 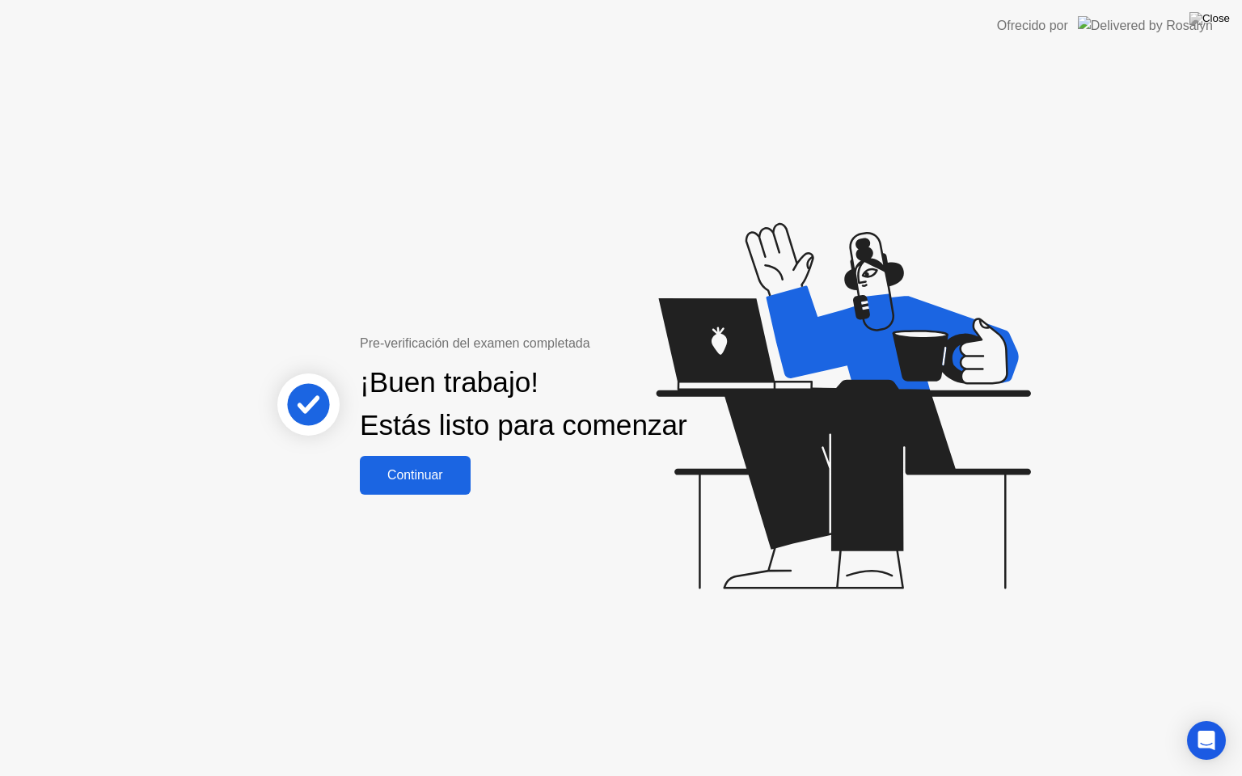 What do you see at coordinates (1145, 25) in the screenshot?
I see `img: Delivered by Rosalyn` at bounding box center [1145, 25].